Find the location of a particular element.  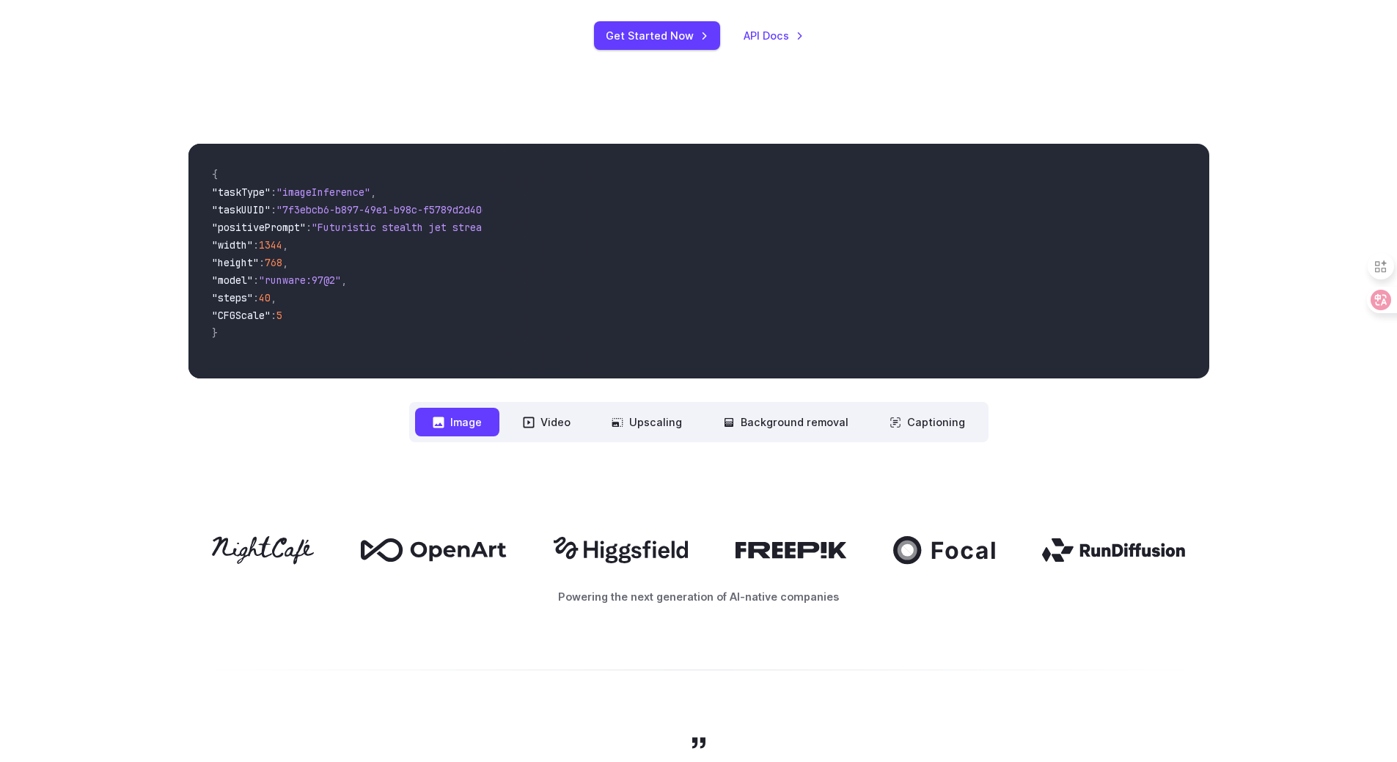

a: API Docs is located at coordinates (773, 35).